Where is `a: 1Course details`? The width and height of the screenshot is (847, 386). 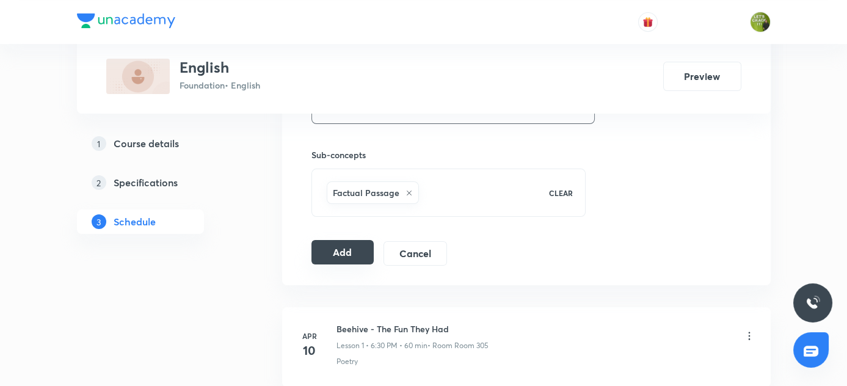 a: 1Course details is located at coordinates (160, 143).